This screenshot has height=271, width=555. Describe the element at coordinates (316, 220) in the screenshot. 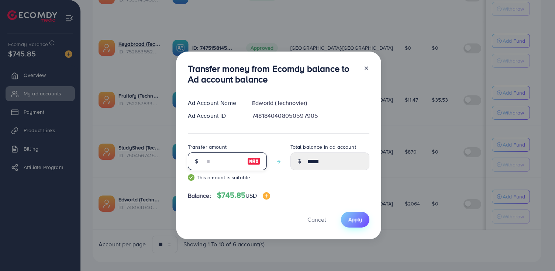

I see `span: Cancel` at that location.